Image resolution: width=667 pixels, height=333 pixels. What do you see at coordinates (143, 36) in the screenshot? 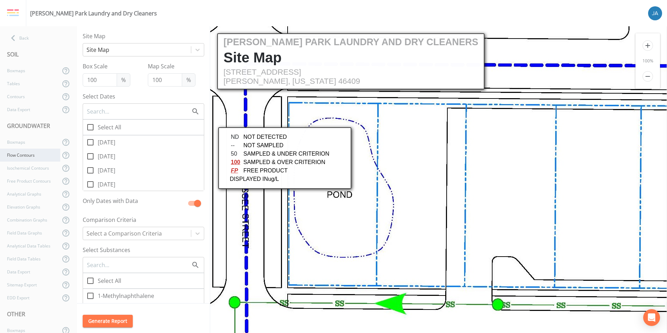
I see `label: Site Map` at bounding box center [143, 36].